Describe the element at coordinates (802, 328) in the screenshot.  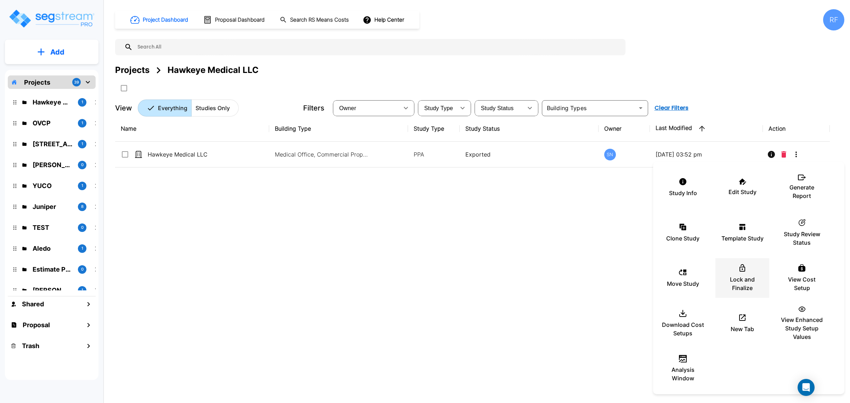
I see `p: View Enhanced Study Setup Values` at that location.